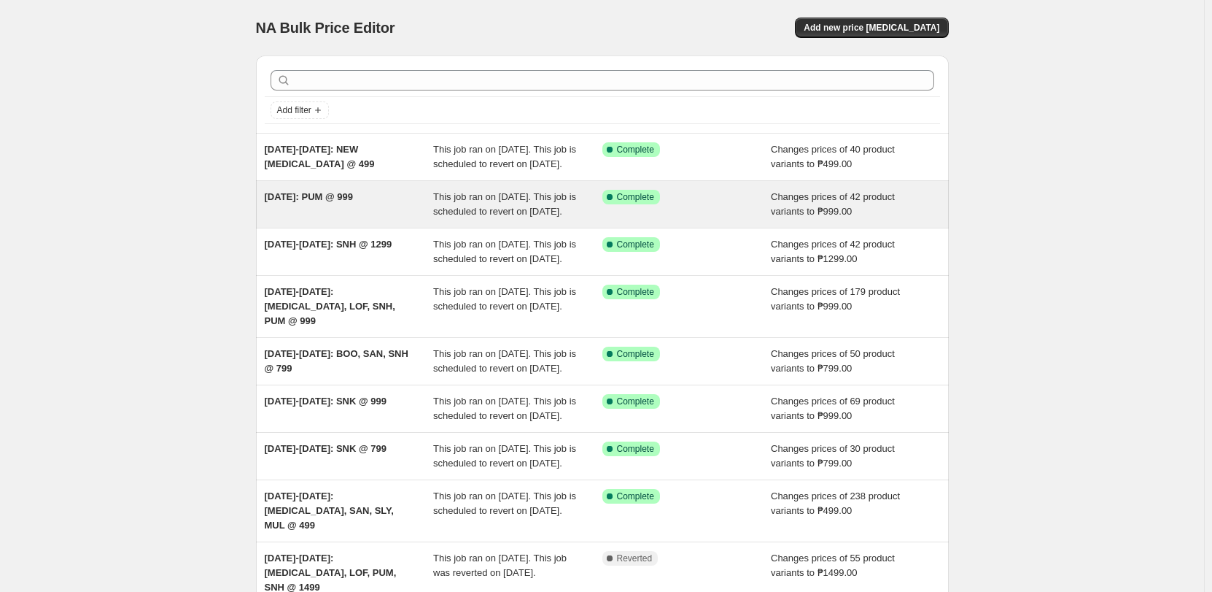 This screenshot has width=1212, height=592. Describe the element at coordinates (833, 360) in the screenshot. I see `span: Changes prices of 50 product variants to ₱799.00` at that location.